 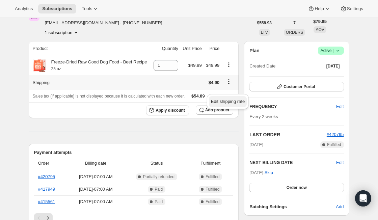 I want to click on span: Active, so click(x=330, y=51).